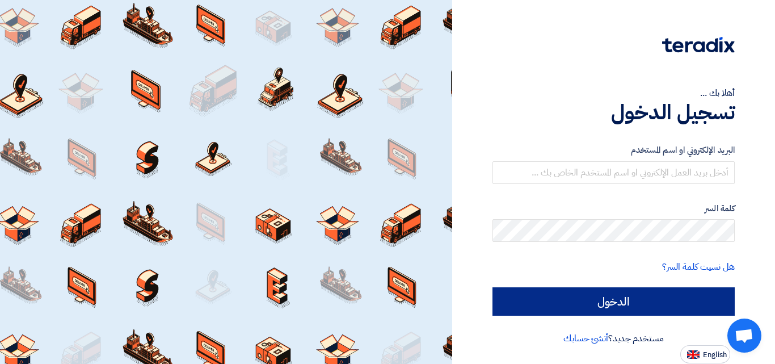  I want to click on label: كلمة السر, so click(614, 208).